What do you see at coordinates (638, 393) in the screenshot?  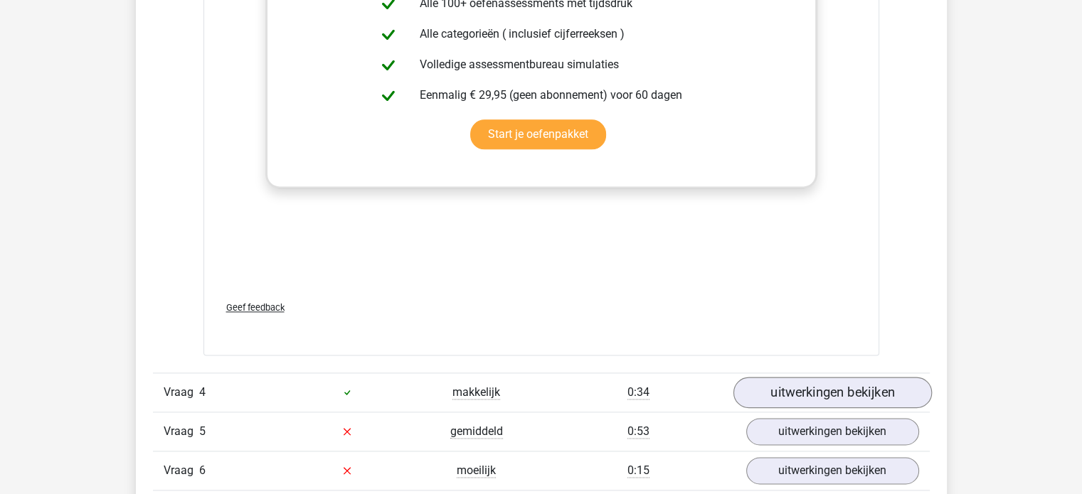 I see `span: 0:34` at bounding box center [638, 393].